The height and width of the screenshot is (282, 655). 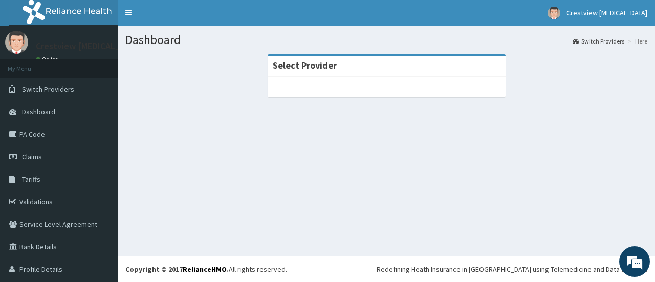 What do you see at coordinates (38, 112) in the screenshot?
I see `span: Dashboard` at bounding box center [38, 112].